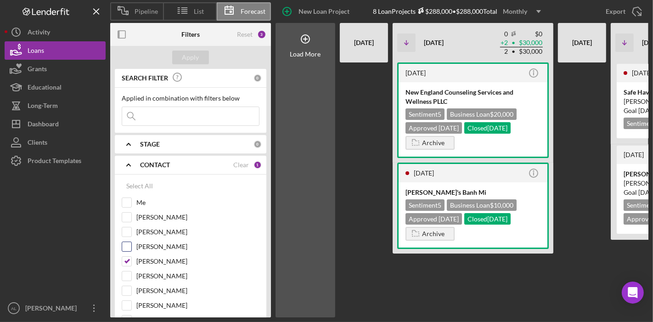  What do you see at coordinates (146, 11) in the screenshot?
I see `span: Pipeline` at bounding box center [146, 11].